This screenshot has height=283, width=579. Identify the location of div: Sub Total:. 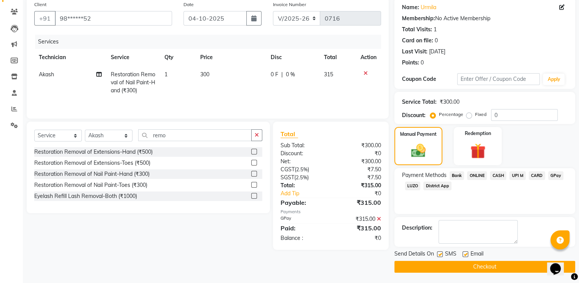
(303, 145).